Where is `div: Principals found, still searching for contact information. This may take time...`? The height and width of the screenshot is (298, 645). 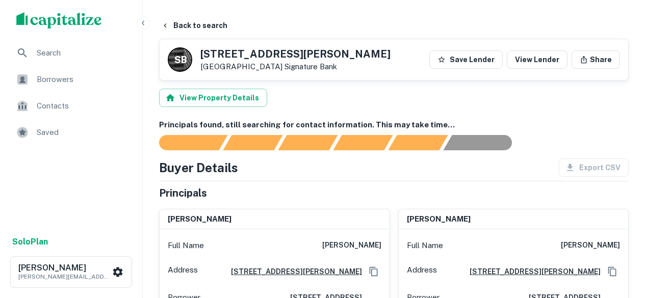 div: Principals found, still searching for contact information. This may take time... is located at coordinates (417, 143).